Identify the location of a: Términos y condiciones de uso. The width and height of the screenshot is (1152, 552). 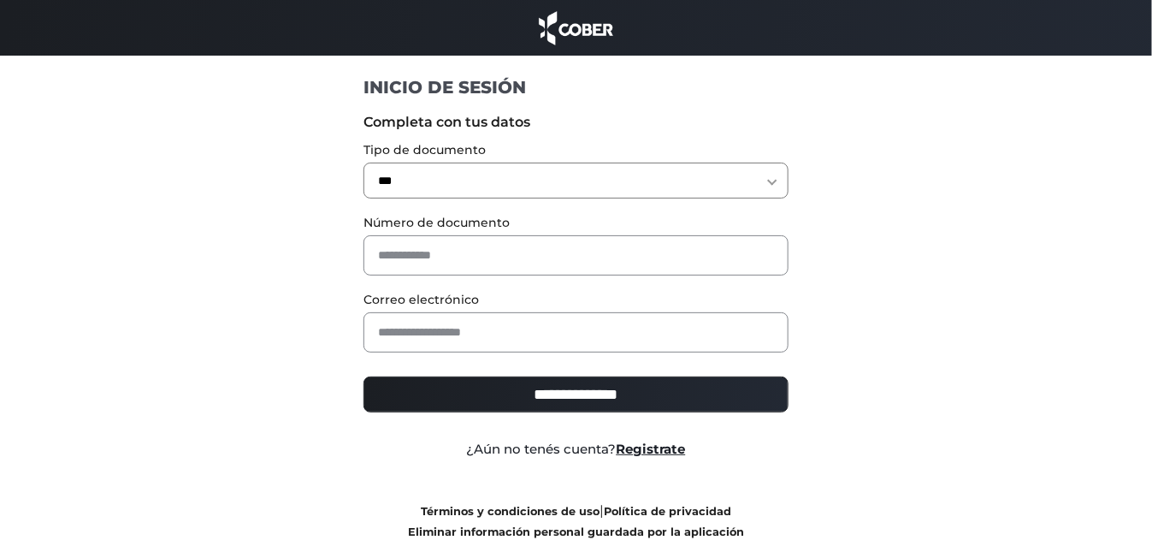
(510, 511).